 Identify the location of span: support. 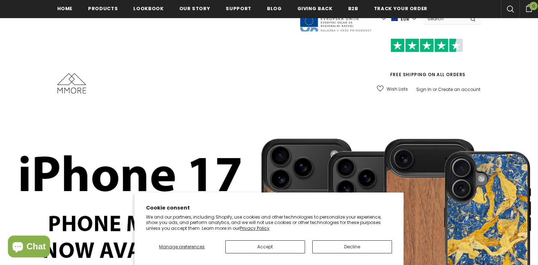
(238, 8).